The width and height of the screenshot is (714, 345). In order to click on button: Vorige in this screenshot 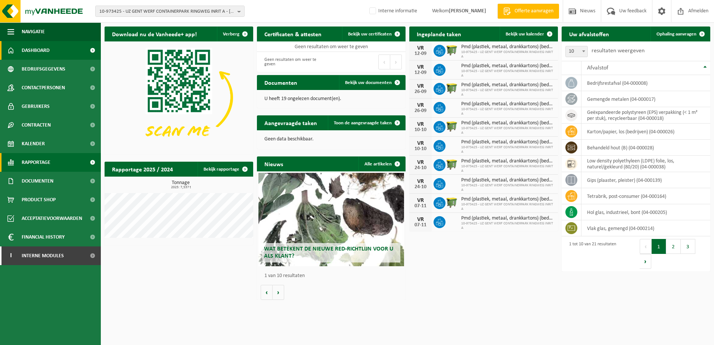, I will do `click(267, 292)`.